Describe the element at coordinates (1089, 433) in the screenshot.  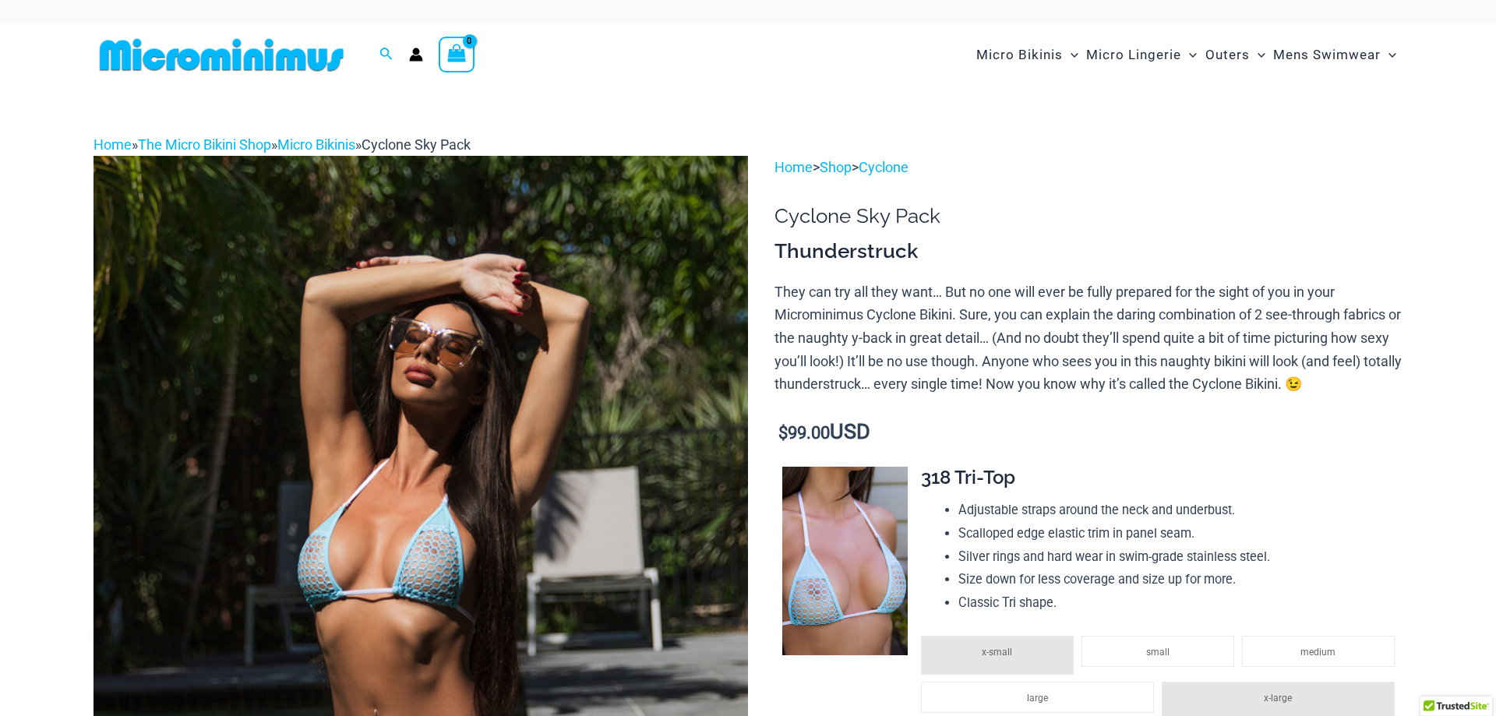
I see `p: USD` at that location.